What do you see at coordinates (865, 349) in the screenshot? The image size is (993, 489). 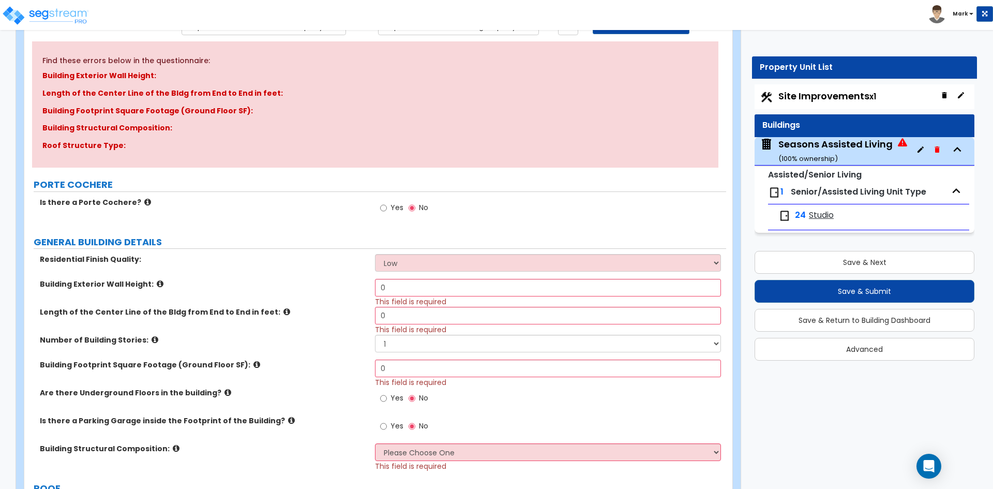 I see `button: Advanced` at bounding box center [865, 349].